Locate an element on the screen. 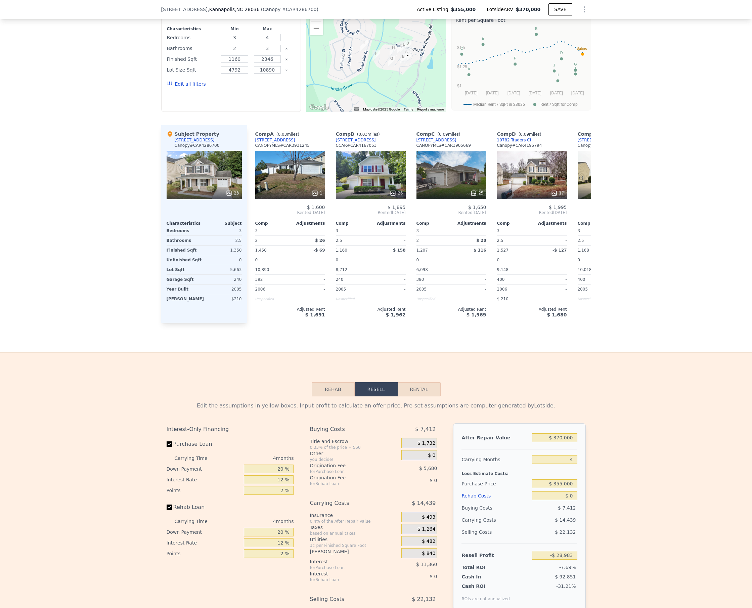 The height and width of the screenshot is (608, 752). div: Interest is located at coordinates (347, 574).